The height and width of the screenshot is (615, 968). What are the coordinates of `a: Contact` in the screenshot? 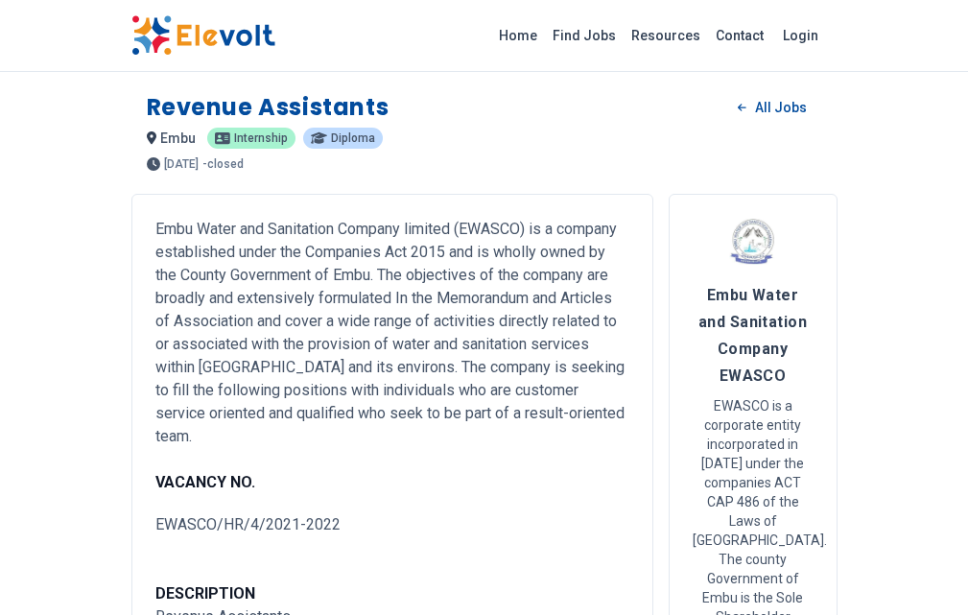 It's located at (739, 35).